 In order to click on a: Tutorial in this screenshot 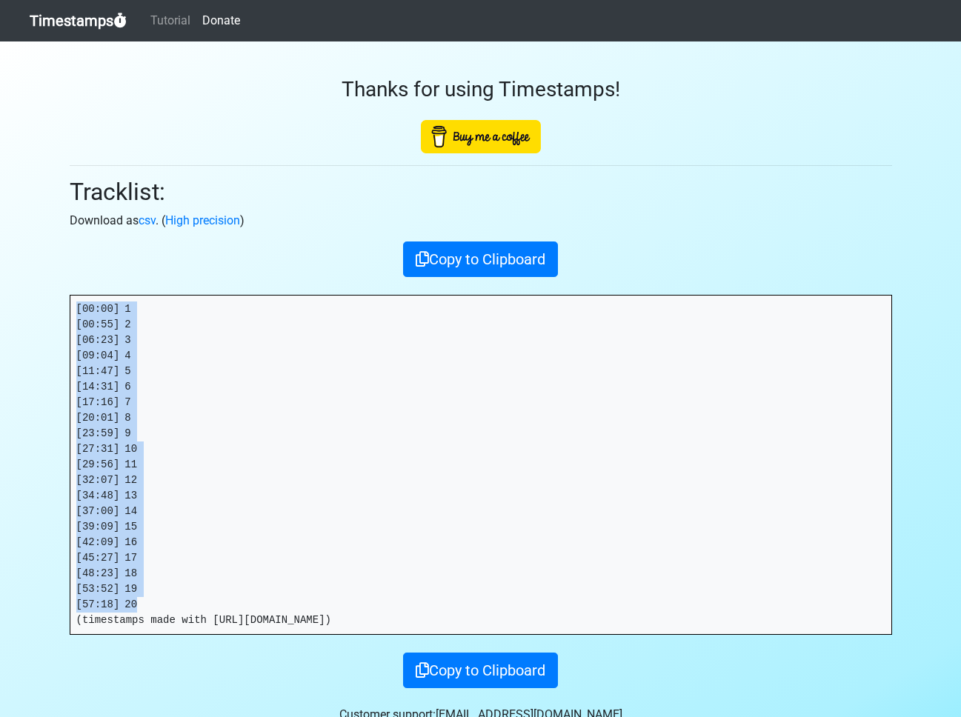, I will do `click(170, 21)`.